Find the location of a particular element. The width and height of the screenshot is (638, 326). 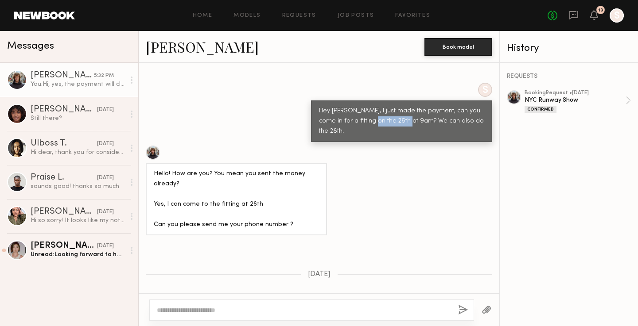

div: Hello! How are you? You mean you sent the money already? Yes, I can come to the fitting at 26th C... is located at coordinates (236, 200).